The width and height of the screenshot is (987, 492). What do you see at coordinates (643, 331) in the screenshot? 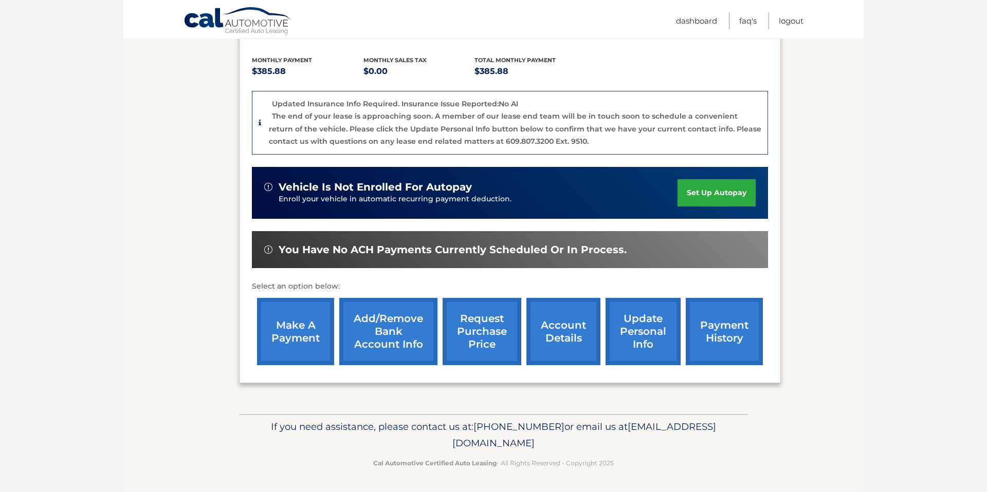
I see `a: update personal info` at bounding box center [643, 331].